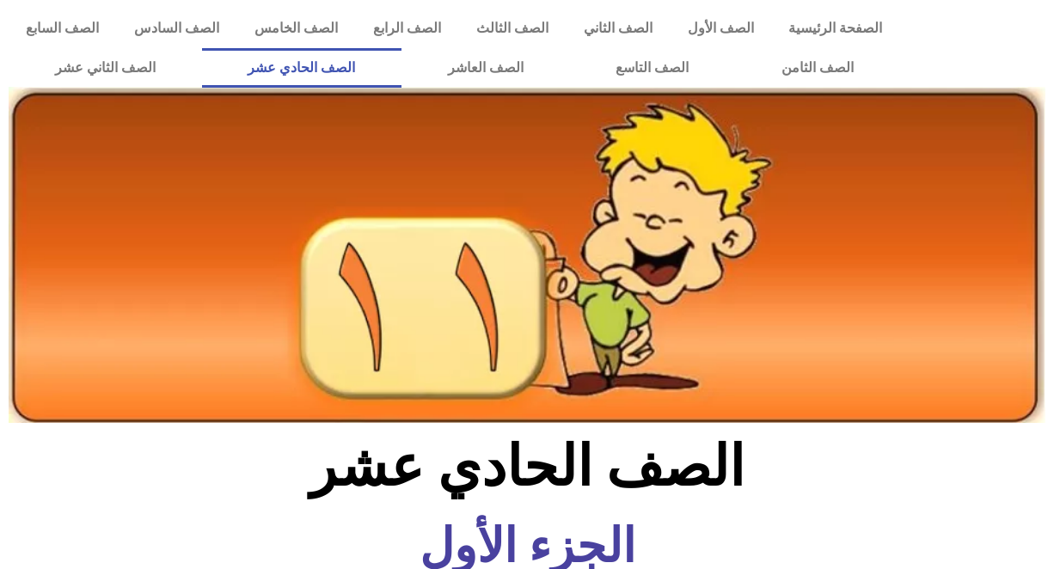  I want to click on a: الصف الثاني عشر, so click(105, 68).